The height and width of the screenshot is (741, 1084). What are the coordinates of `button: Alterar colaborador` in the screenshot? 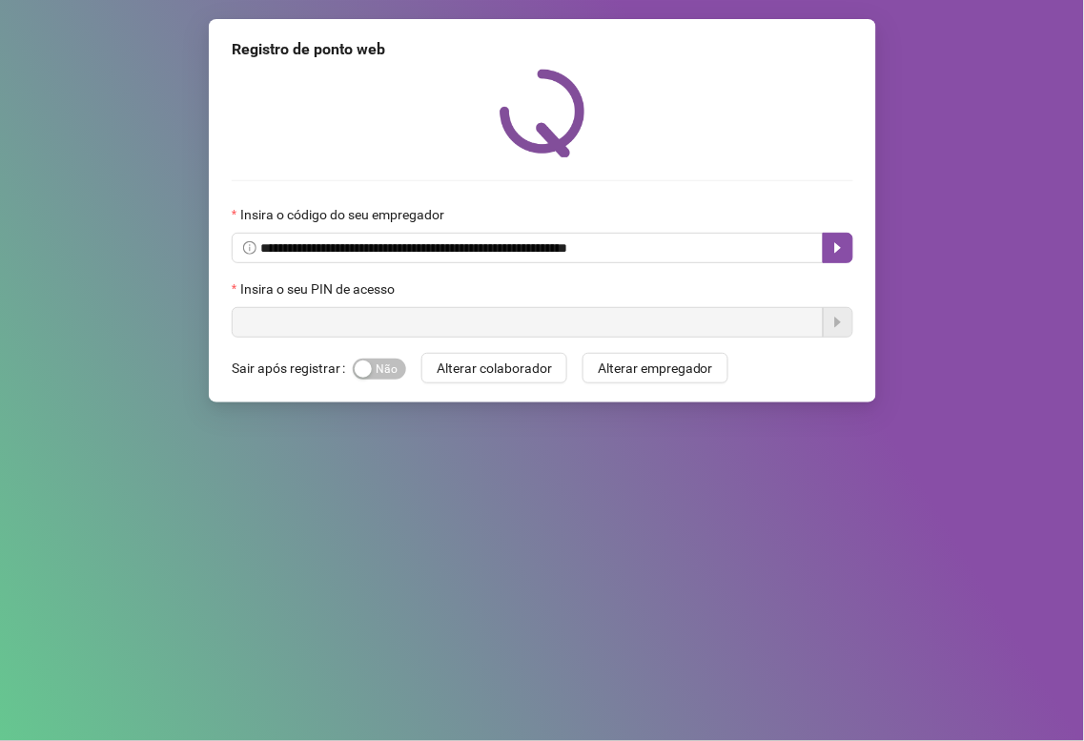 It's located at (494, 368).